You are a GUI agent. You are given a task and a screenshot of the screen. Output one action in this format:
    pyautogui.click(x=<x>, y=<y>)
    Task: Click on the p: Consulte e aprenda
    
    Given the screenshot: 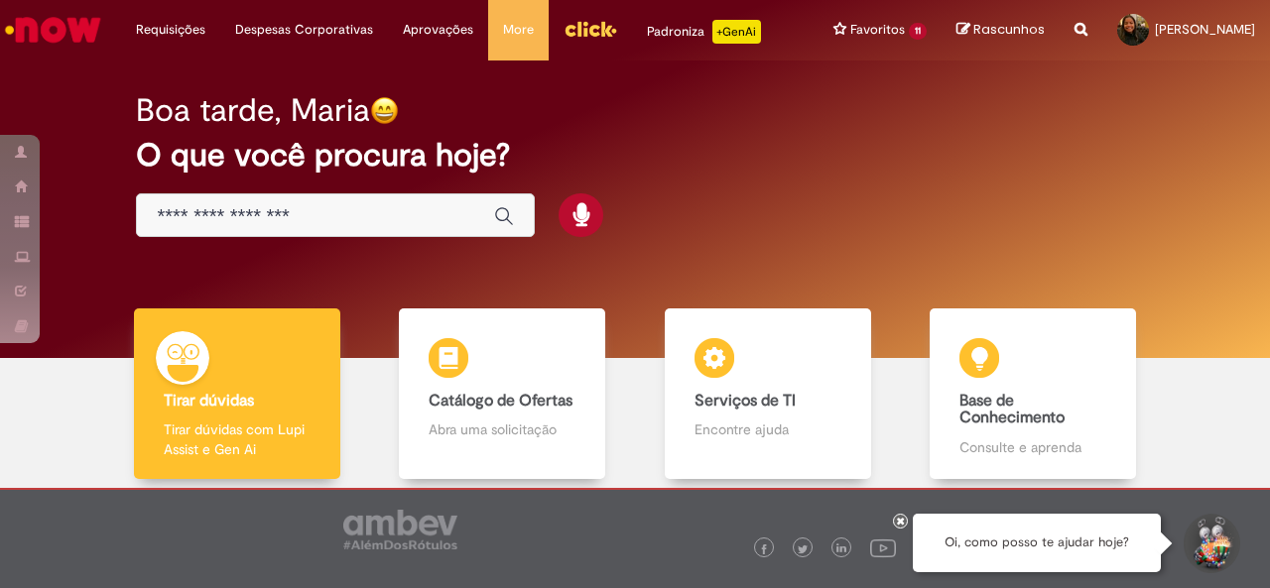 What is the action you would take?
    pyautogui.click(x=1032, y=447)
    